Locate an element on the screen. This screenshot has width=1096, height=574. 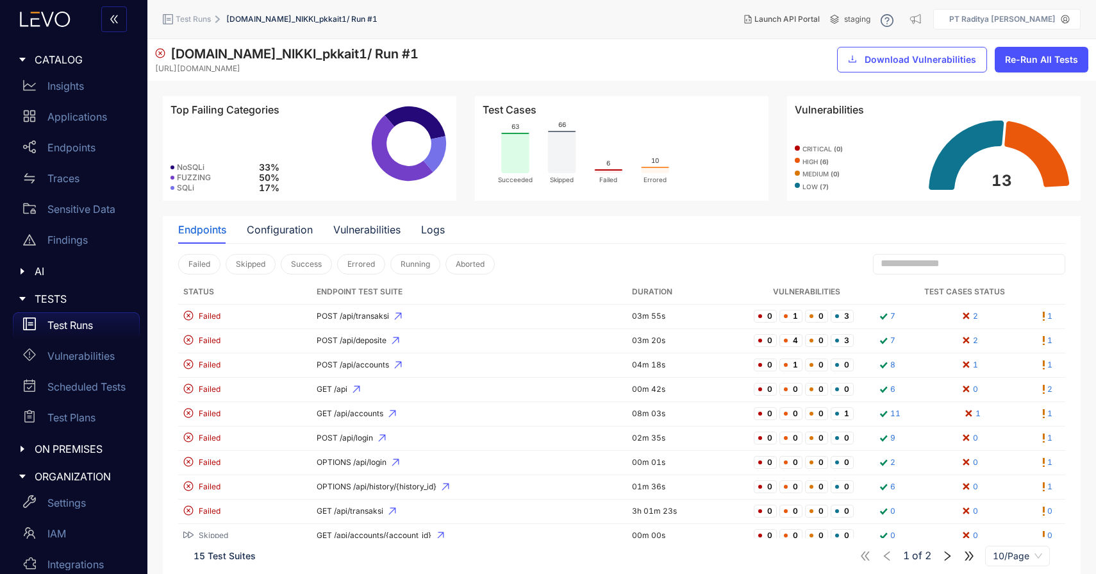
a: Settings is located at coordinates (76, 505).